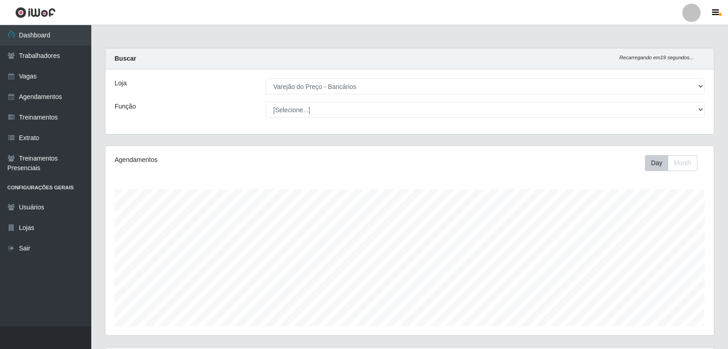 The width and height of the screenshot is (728, 349). What do you see at coordinates (125, 58) in the screenshot?
I see `strong: Buscar` at bounding box center [125, 58].